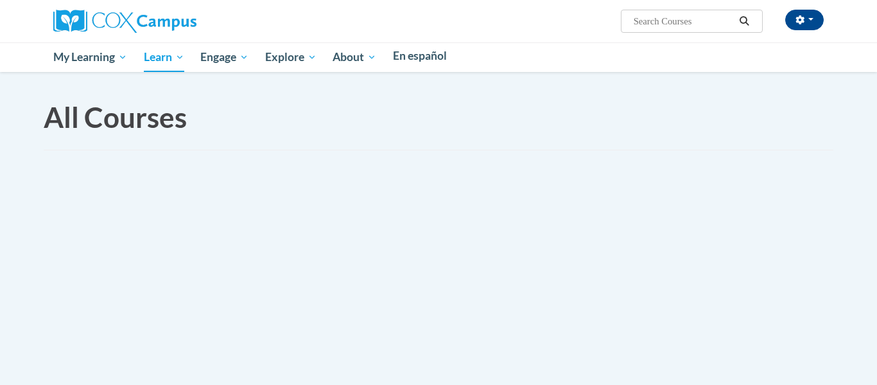 The width and height of the screenshot is (877, 385). What do you see at coordinates (164, 57) in the screenshot?
I see `a: Learn` at bounding box center [164, 57].